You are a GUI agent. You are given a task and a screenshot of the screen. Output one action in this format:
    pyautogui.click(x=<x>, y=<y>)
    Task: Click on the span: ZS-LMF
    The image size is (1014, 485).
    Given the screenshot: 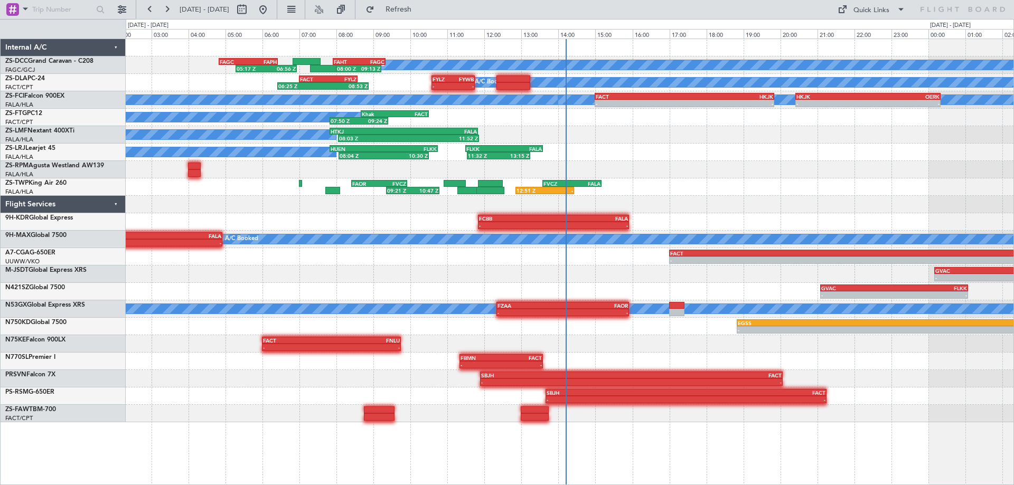 What is the action you would take?
    pyautogui.click(x=16, y=131)
    